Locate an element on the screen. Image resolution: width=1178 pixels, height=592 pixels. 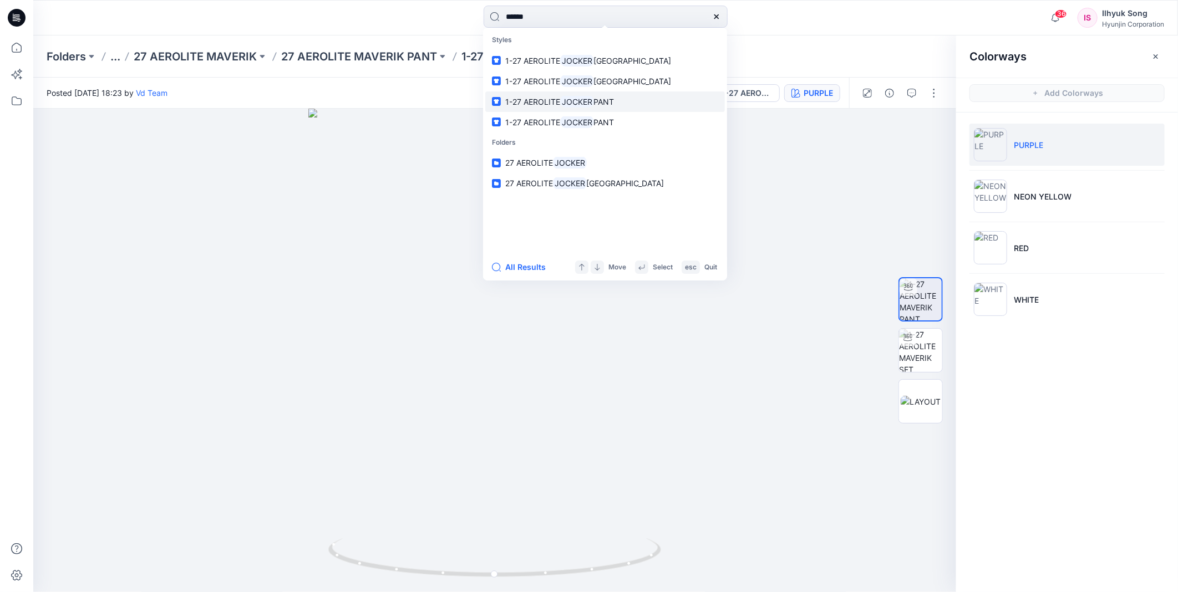
a: Folders is located at coordinates (66, 57).